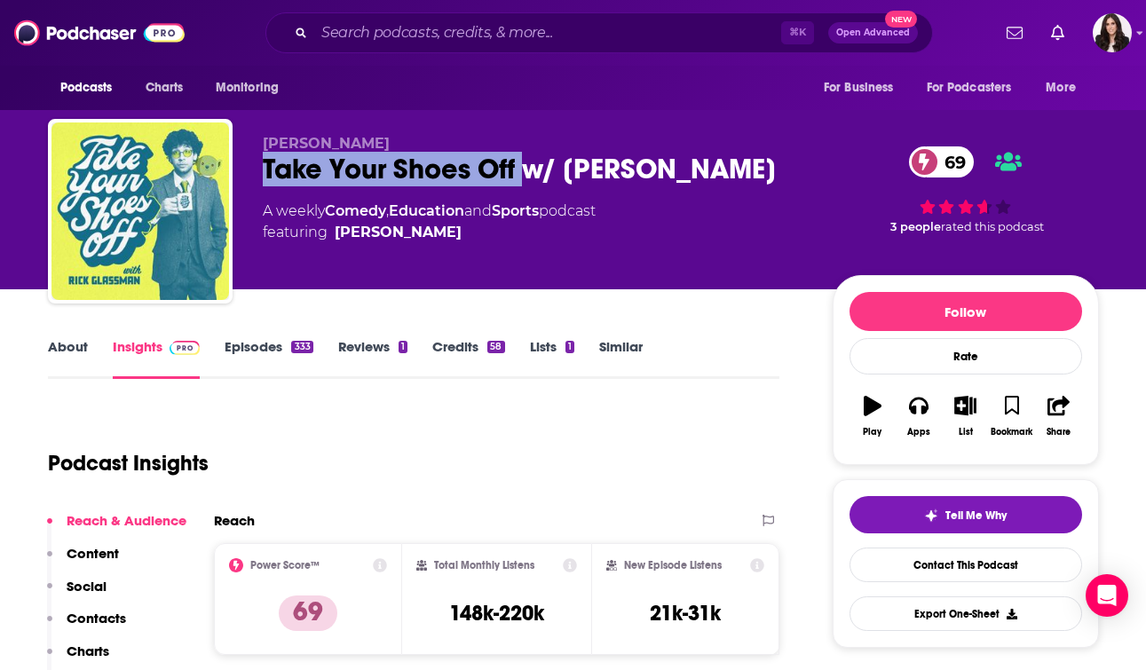  What do you see at coordinates (308, 613) in the screenshot?
I see `p: 69` at bounding box center [308, 613].